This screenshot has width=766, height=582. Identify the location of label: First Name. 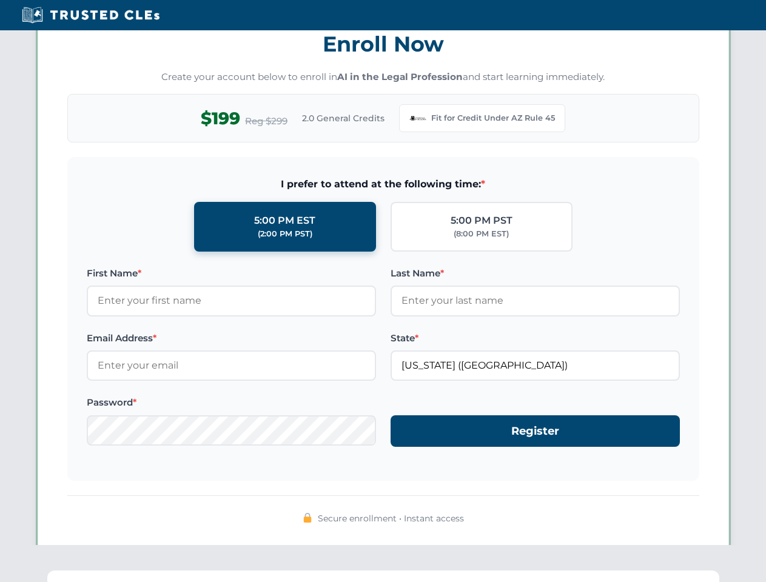
(231, 273).